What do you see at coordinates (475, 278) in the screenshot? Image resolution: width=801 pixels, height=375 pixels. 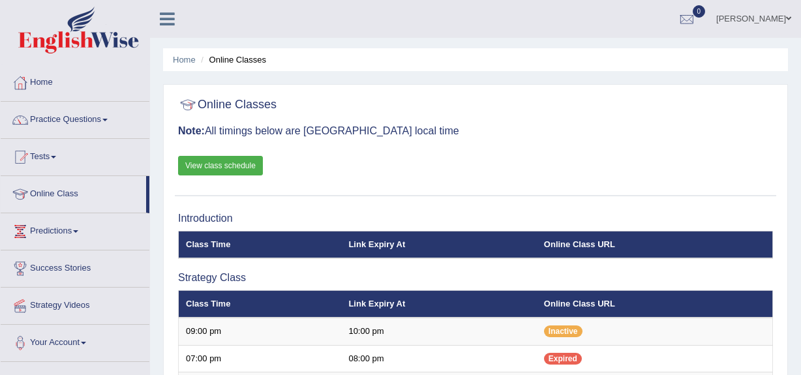 I see `h3: Strategy Class` at bounding box center [475, 278].